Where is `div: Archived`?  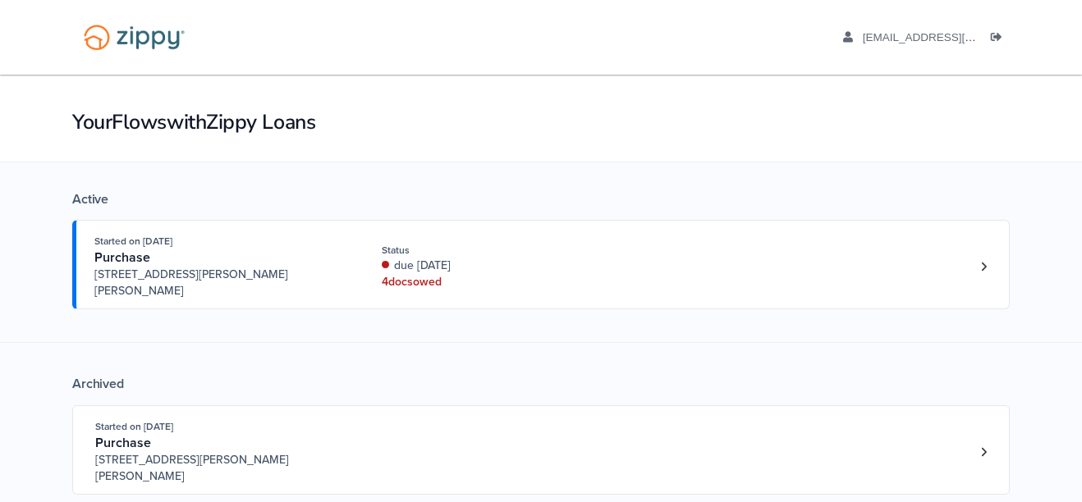 div: Archived is located at coordinates (541, 384).